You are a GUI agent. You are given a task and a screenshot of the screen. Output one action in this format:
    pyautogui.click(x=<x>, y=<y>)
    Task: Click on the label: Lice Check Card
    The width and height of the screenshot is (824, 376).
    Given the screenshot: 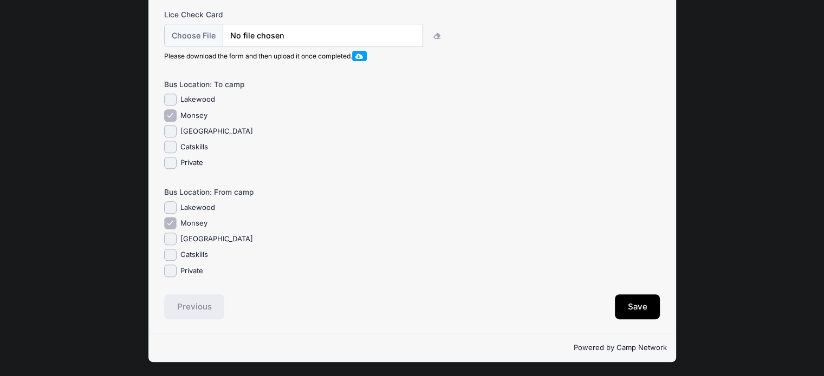 What is the action you would take?
    pyautogui.click(x=246, y=15)
    